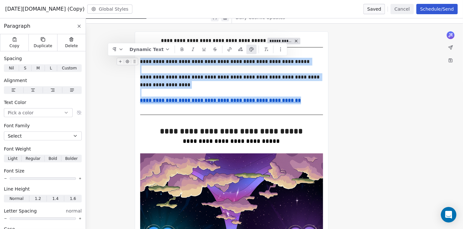 The image size is (463, 229). I want to click on span: Bold, so click(53, 159).